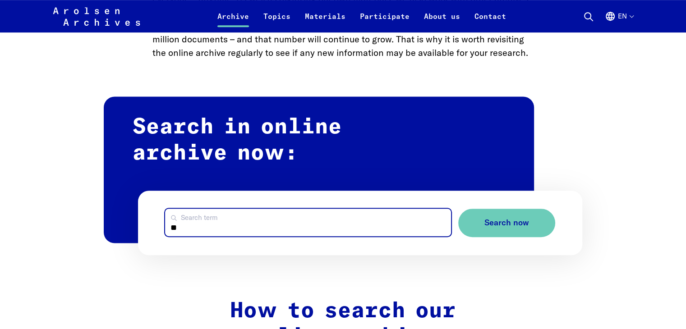  What do you see at coordinates (319, 170) in the screenshot?
I see `h2: Search in online archive now:` at bounding box center [319, 170].